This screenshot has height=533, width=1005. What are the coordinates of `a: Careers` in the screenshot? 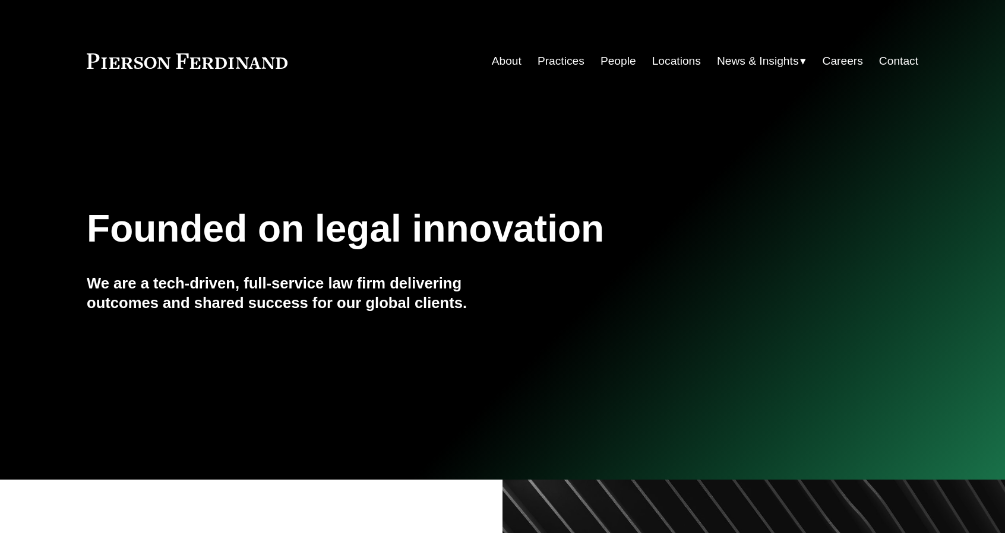 It's located at (843, 61).